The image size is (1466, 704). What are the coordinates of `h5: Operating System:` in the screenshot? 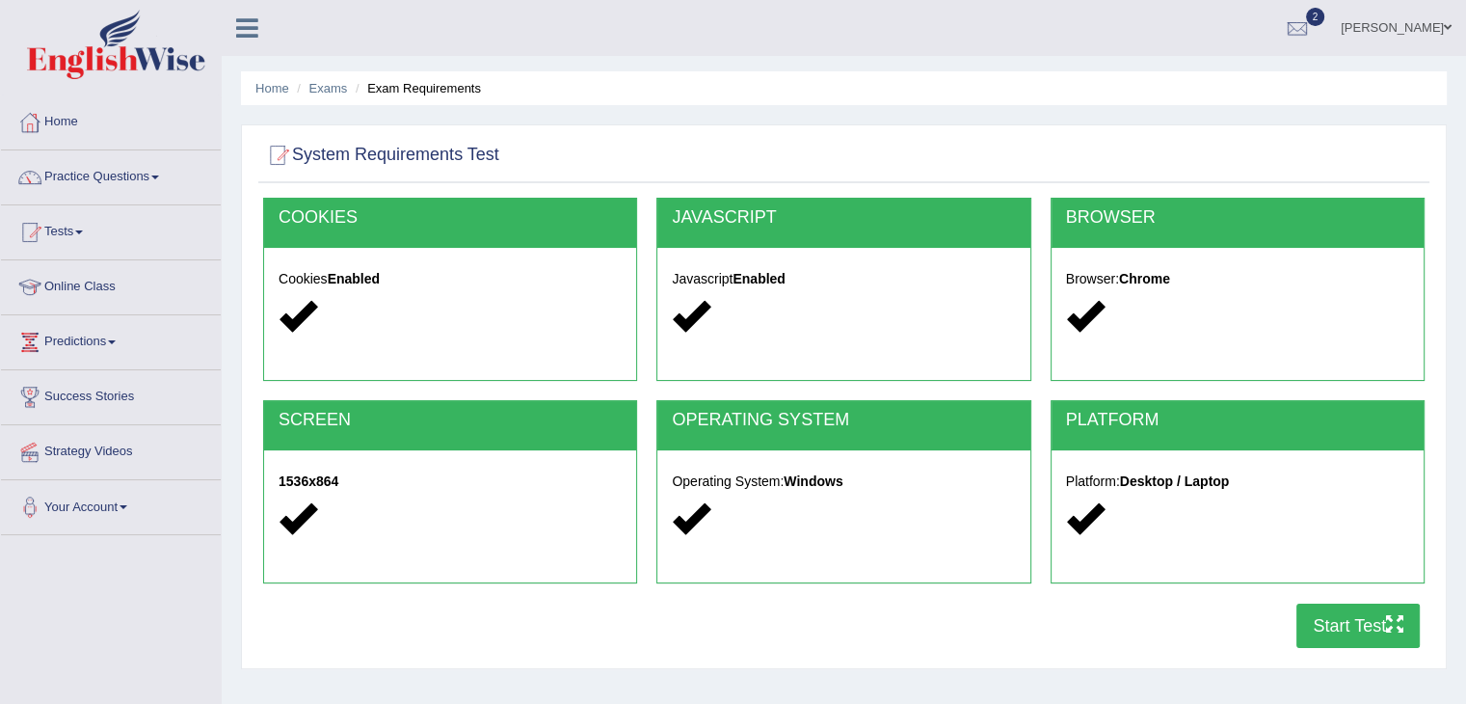 It's located at (843, 481).